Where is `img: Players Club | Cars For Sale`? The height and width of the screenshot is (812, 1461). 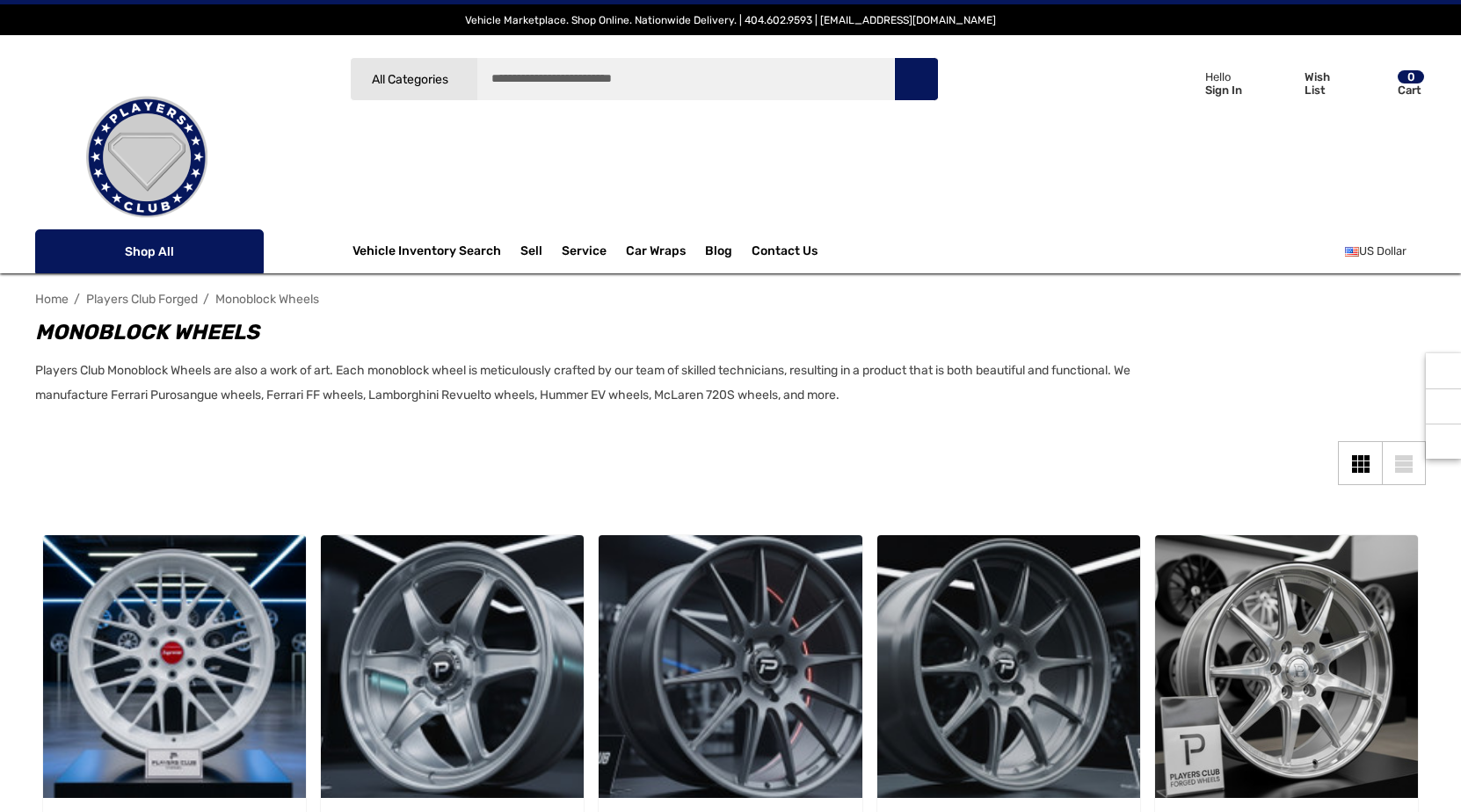
img: Players Club | Cars For Sale is located at coordinates (146, 157).